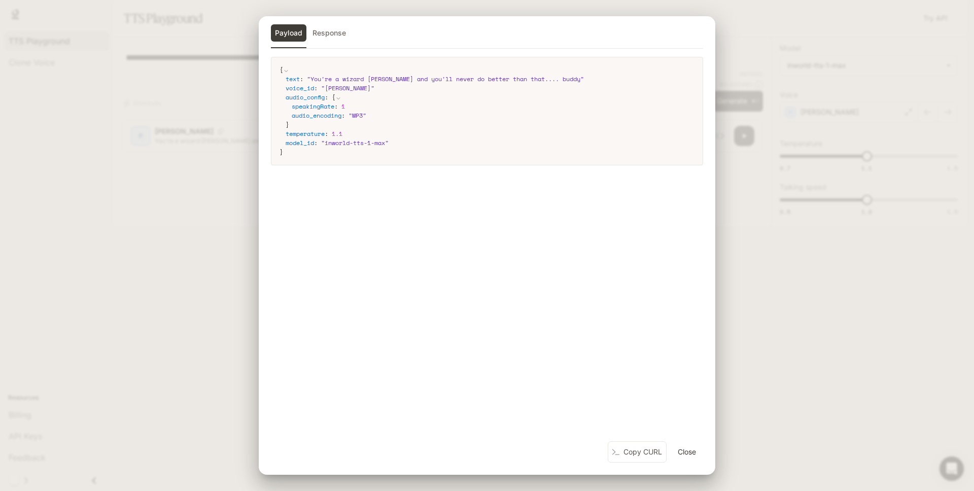 The image size is (974, 491). What do you see at coordinates (289, 33) in the screenshot?
I see `button: Payload` at bounding box center [289, 33].